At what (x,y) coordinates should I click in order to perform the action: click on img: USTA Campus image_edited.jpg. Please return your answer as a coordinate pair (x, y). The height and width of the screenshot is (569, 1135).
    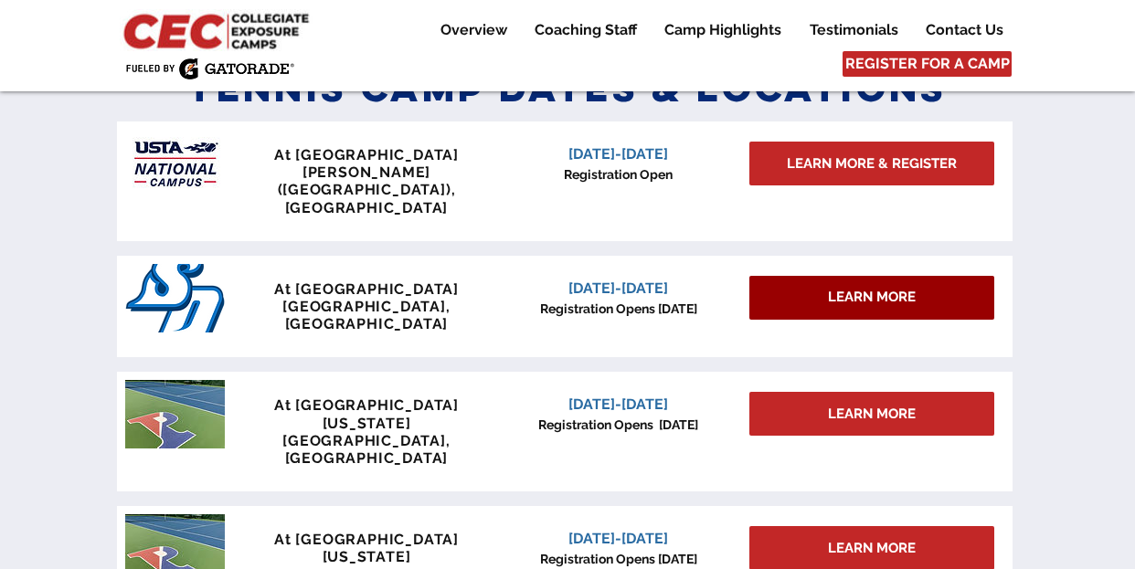
    Looking at the image, I should click on (174, 164).